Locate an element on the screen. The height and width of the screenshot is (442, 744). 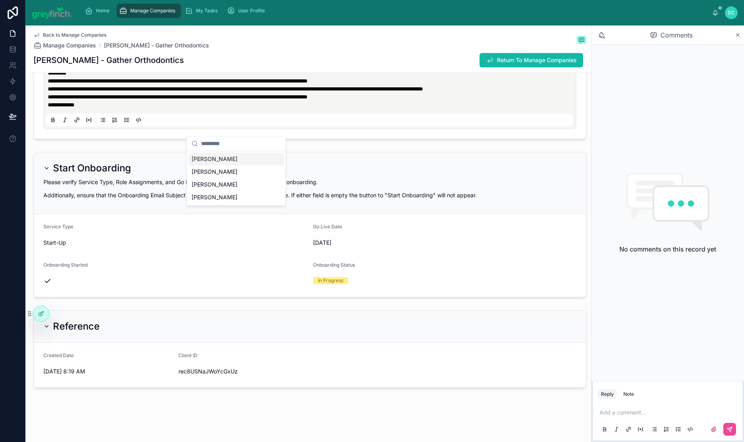
span: Created Date is located at coordinates (59, 355).